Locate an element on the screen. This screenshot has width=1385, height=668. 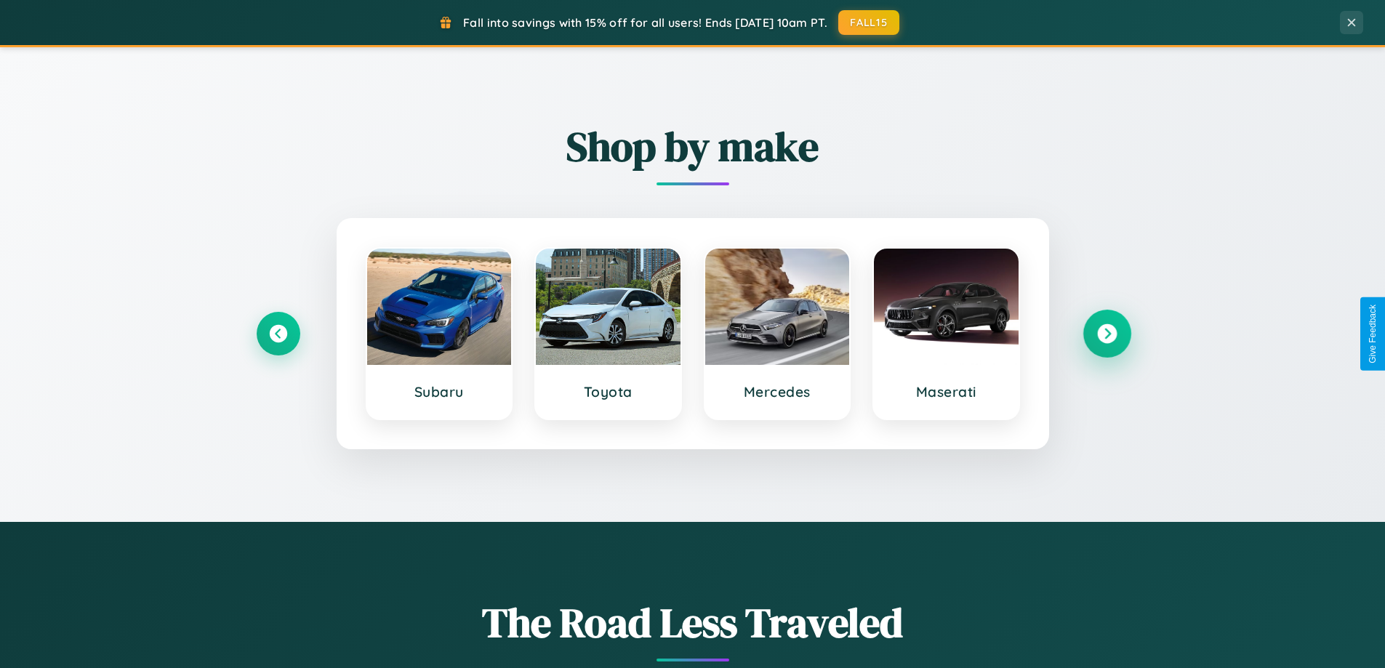
button: FALL15 is located at coordinates (869, 23).